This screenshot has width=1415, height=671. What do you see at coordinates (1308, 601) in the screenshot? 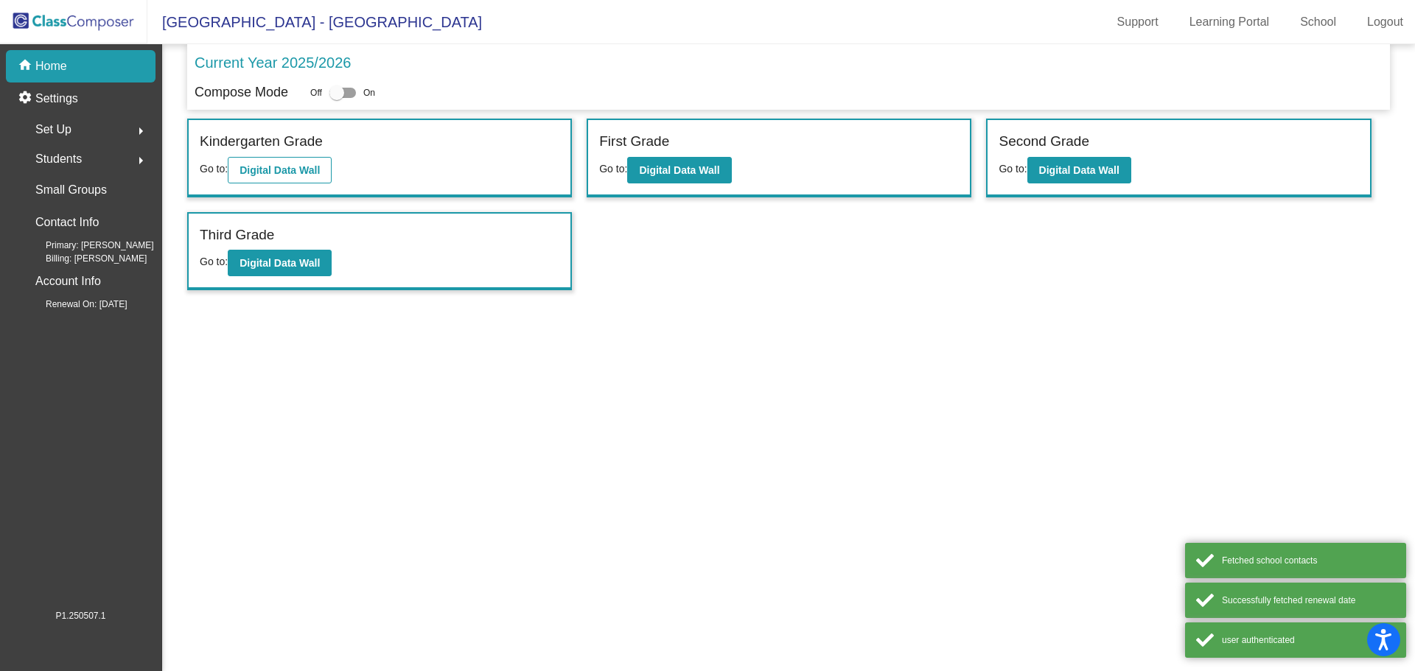
I see `div: Successfully fetched renewal date` at bounding box center [1308, 601].